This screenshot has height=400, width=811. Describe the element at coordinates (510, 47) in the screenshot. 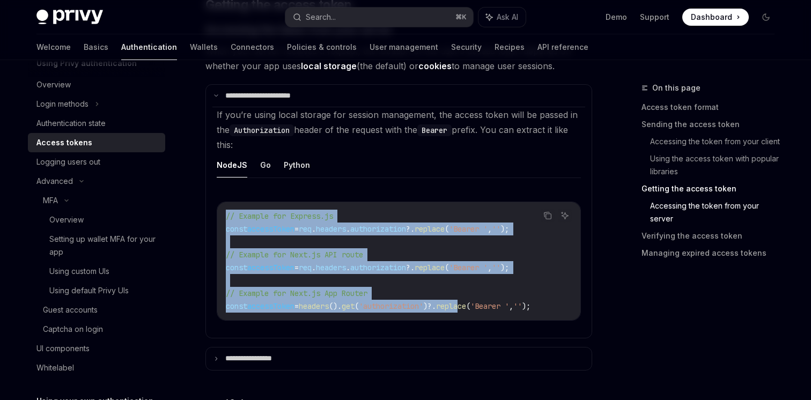

I see `a: Recipes` at that location.